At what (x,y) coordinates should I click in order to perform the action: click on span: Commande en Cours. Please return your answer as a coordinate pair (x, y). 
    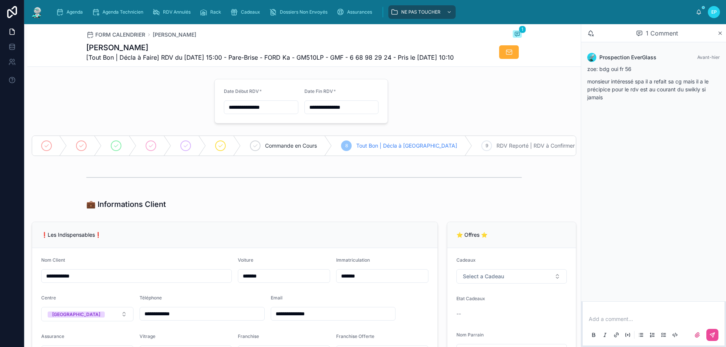
    Looking at the image, I should click on (291, 146).